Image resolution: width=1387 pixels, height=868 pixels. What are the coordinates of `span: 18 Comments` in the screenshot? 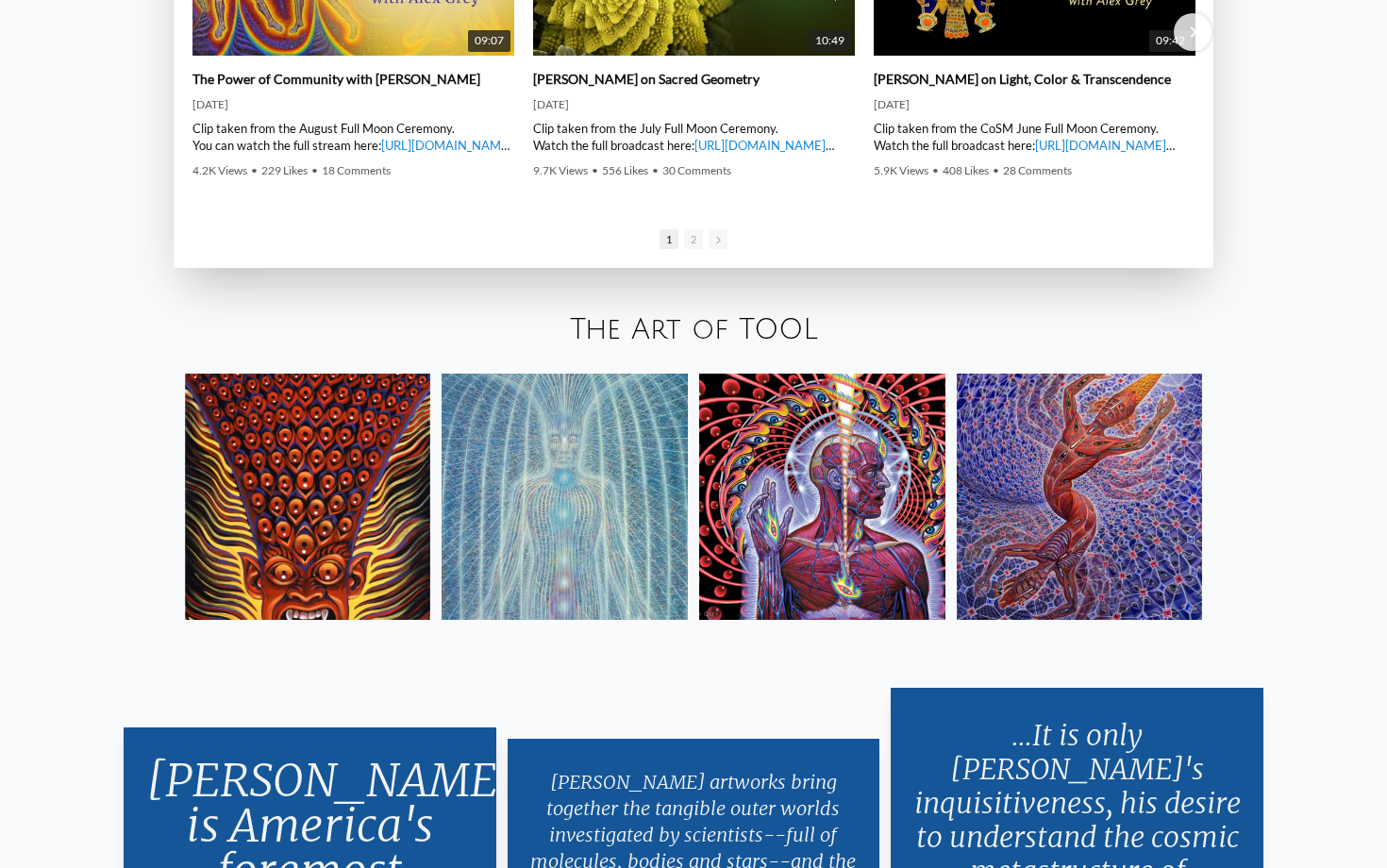 It's located at (356, 169).